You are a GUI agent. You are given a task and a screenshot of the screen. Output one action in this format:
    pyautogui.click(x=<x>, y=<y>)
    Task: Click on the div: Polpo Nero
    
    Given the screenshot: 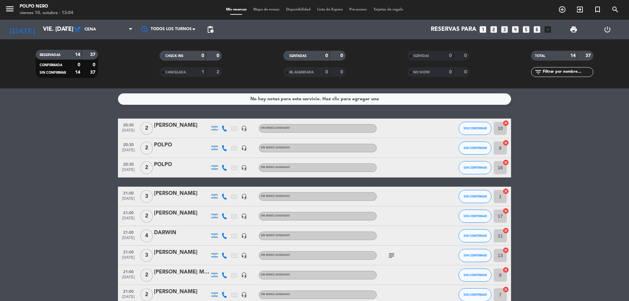 What is the action you would take?
    pyautogui.click(x=47, y=7)
    